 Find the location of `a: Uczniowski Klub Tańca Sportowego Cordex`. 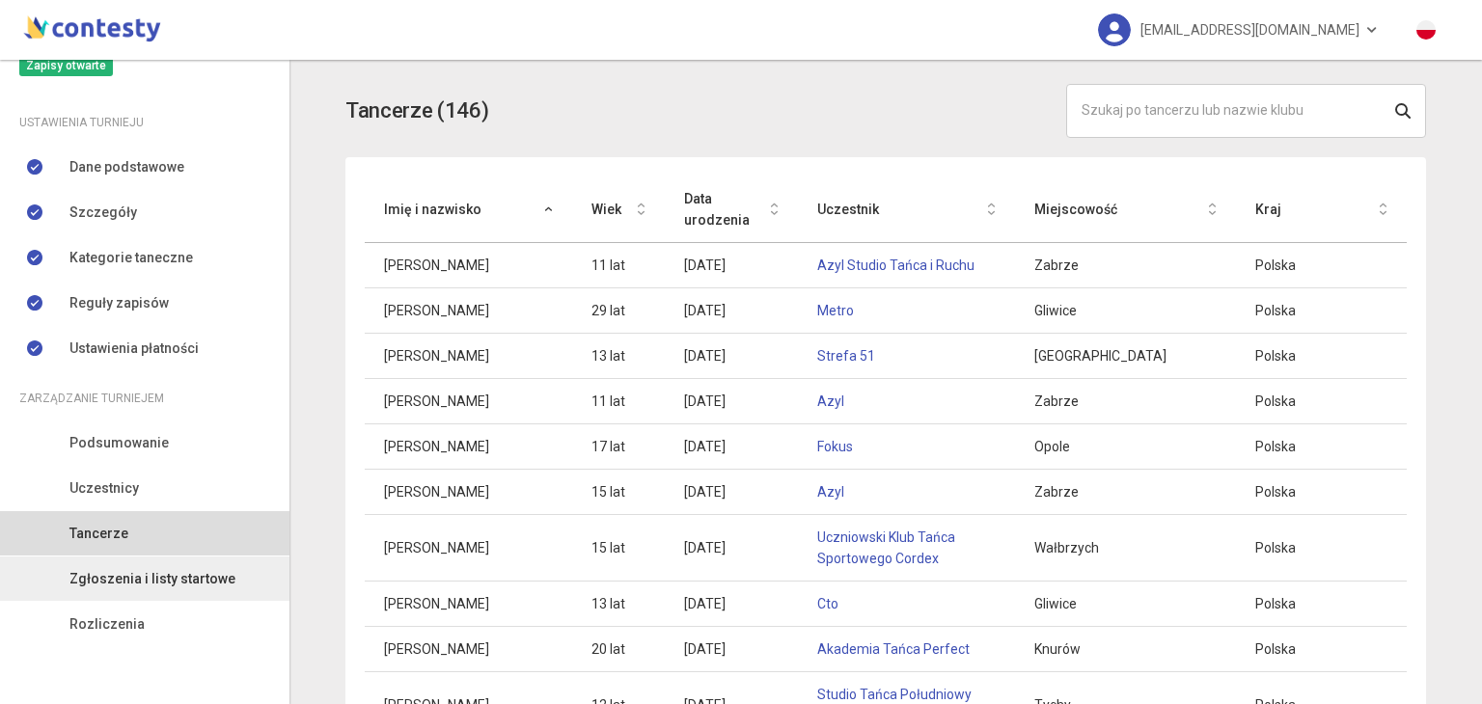

a: Uczniowski Klub Tańca Sportowego Cordex is located at coordinates (886, 548).